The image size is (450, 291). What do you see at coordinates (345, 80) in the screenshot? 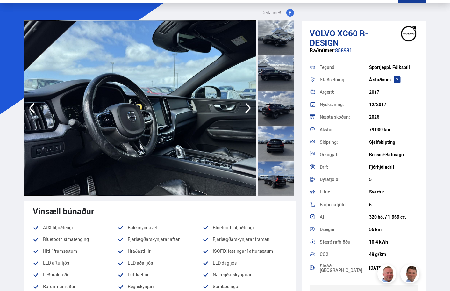
I see `div: Staðsetning:` at bounding box center [345, 80].